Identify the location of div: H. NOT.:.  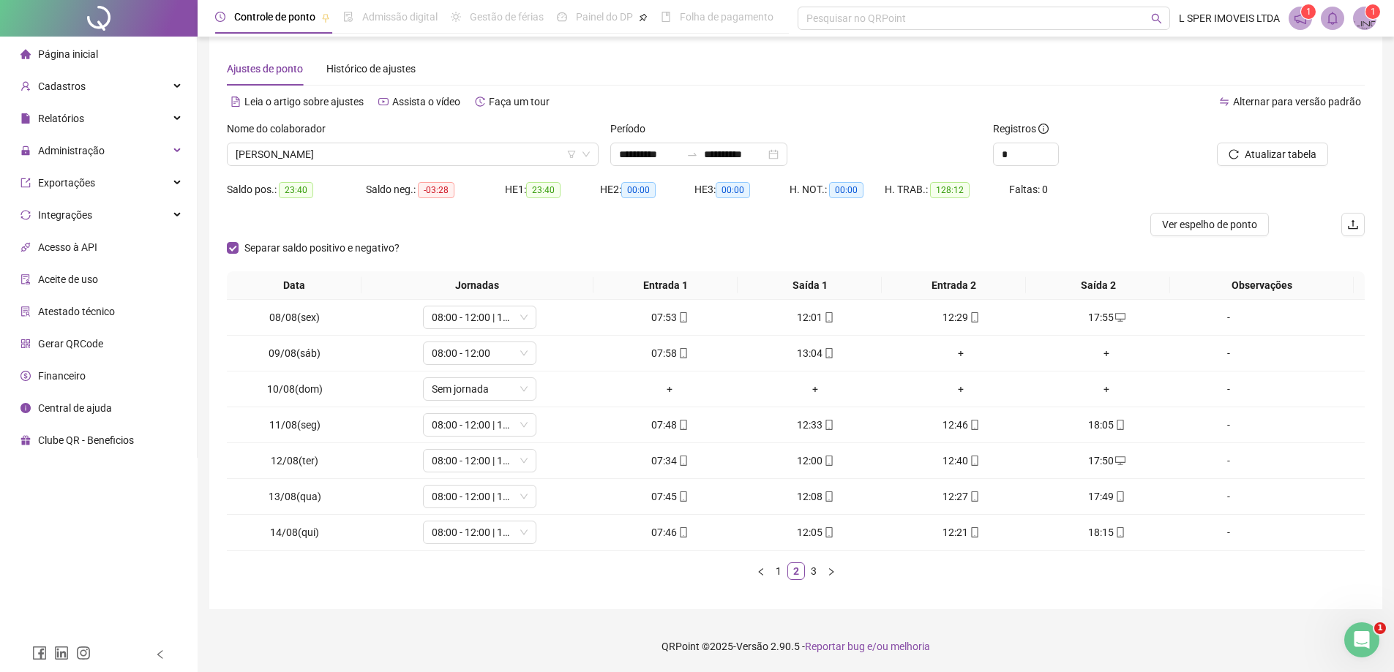
(837, 189).